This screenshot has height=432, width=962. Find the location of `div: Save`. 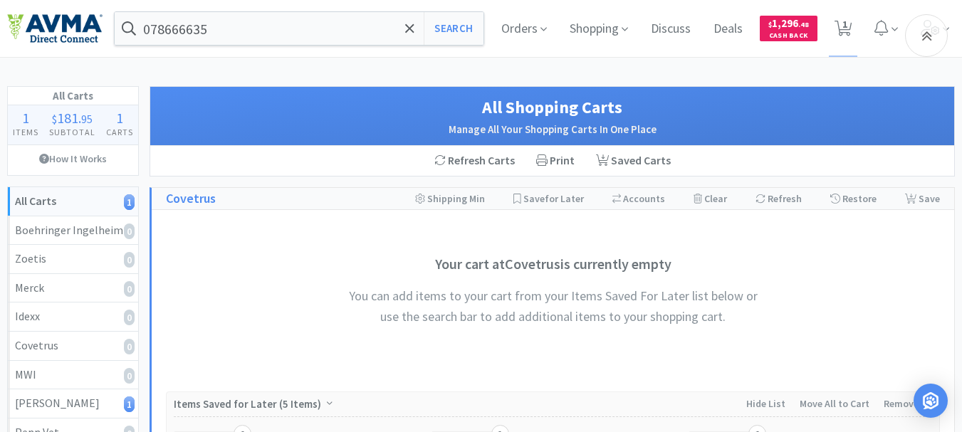

div: Save is located at coordinates (922, 199).